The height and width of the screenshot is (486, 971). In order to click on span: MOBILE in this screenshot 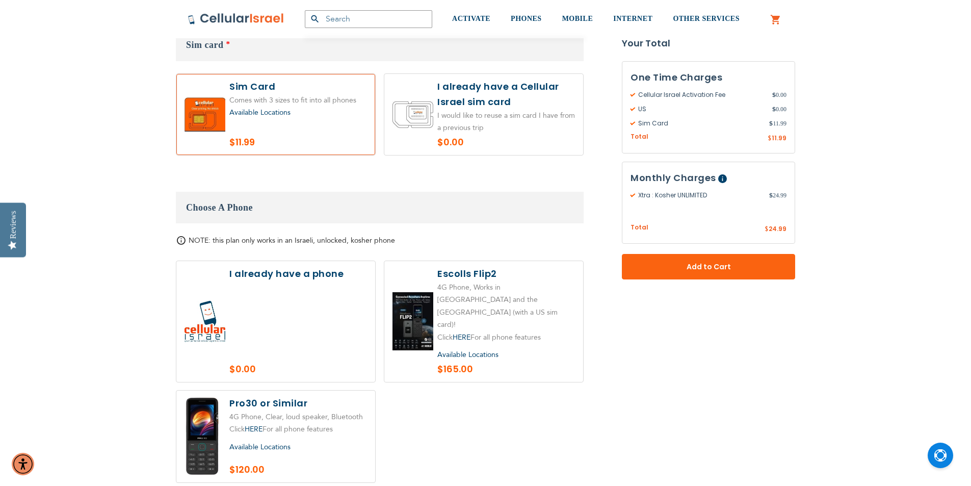, I will do `click(577, 18)`.